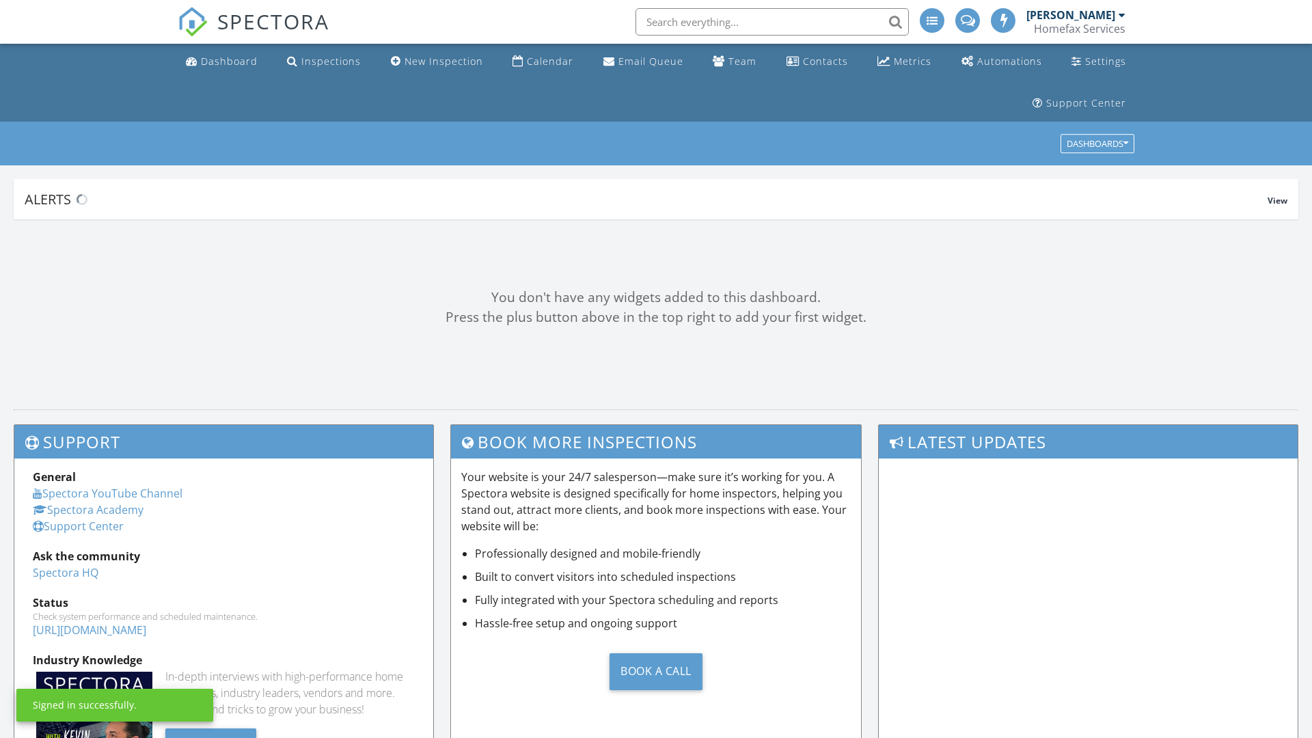 The height and width of the screenshot is (738, 1312). What do you see at coordinates (85, 705) in the screenshot?
I see `div: Signed in successfully.` at bounding box center [85, 705].